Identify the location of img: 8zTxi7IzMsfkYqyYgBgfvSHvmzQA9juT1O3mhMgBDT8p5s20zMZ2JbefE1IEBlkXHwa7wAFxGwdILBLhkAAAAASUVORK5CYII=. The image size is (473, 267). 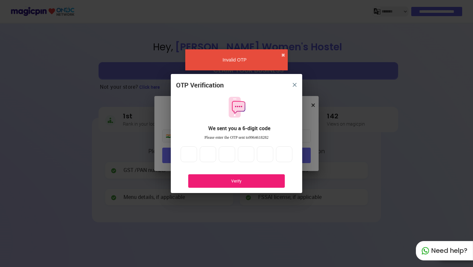
(295, 85).